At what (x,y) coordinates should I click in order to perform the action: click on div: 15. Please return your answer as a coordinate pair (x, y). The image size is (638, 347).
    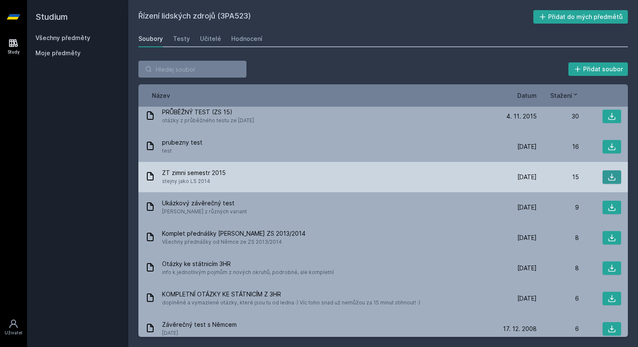
    Looking at the image, I should click on (558, 177).